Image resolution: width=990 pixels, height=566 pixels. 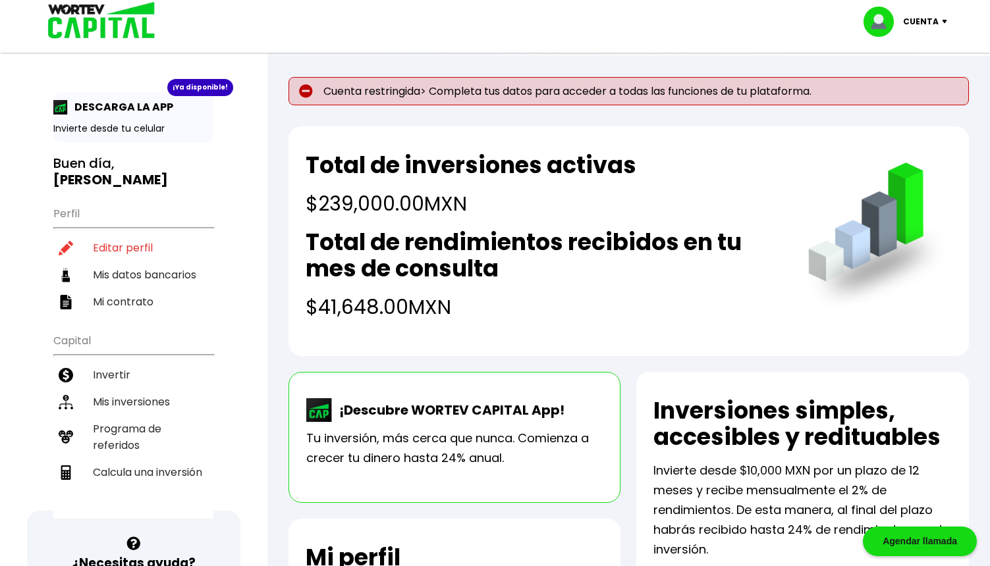 What do you see at coordinates (66, 302) in the screenshot?
I see `img: contrato-icon.f2db500c.svg` at bounding box center [66, 302].